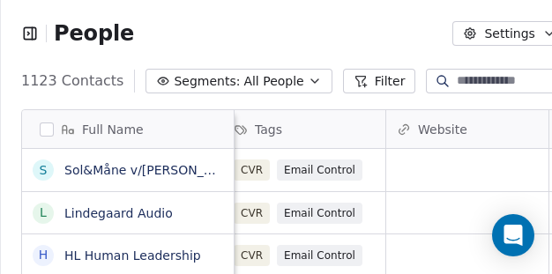 The height and width of the screenshot is (274, 552). I want to click on div: S, so click(43, 170).